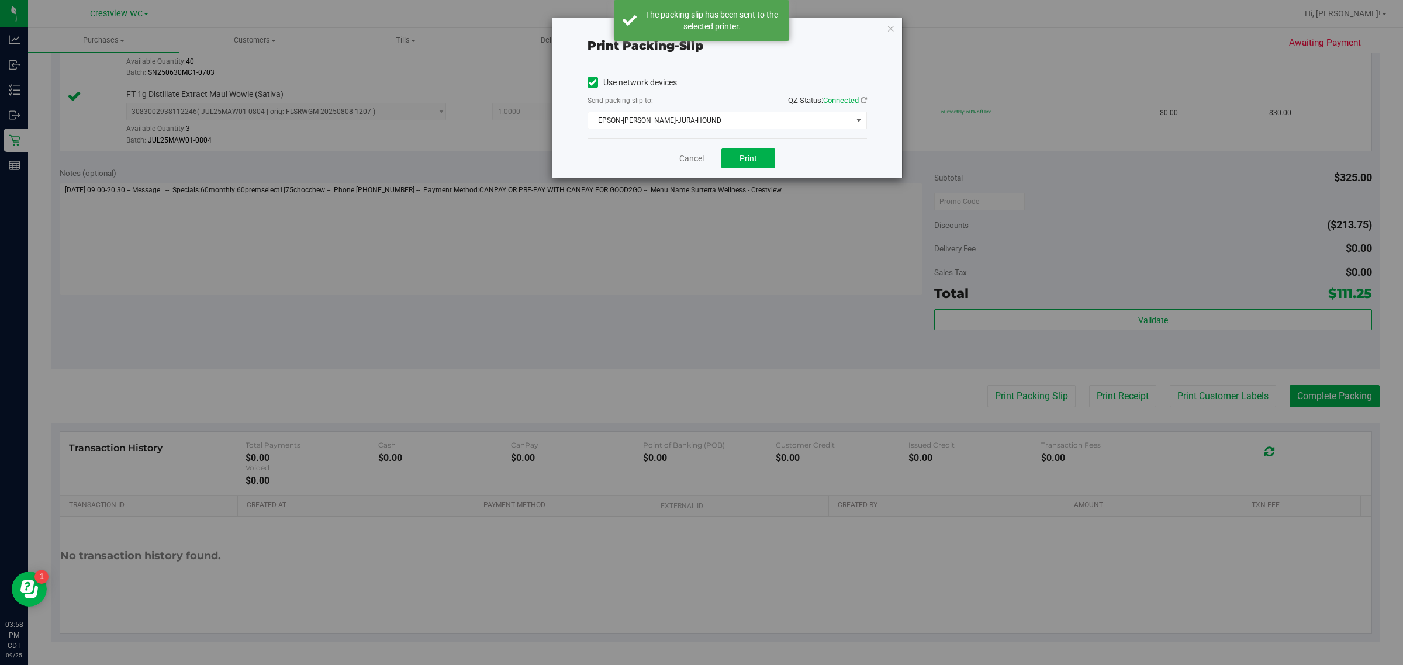 This screenshot has height=665, width=1403. What do you see at coordinates (691, 158) in the screenshot?
I see `a: Cancel` at bounding box center [691, 158].